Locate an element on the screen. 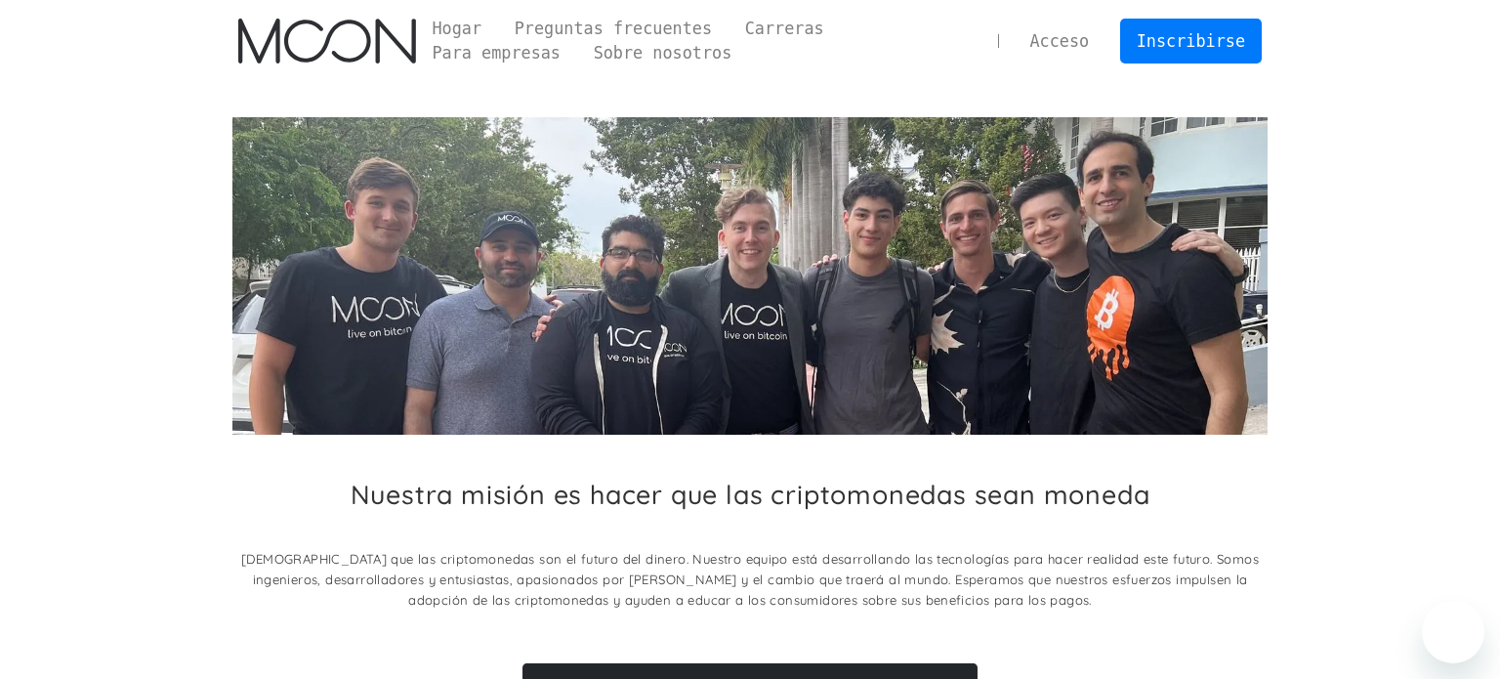 The width and height of the screenshot is (1500, 679). font: Para empresas is located at coordinates (496, 53).